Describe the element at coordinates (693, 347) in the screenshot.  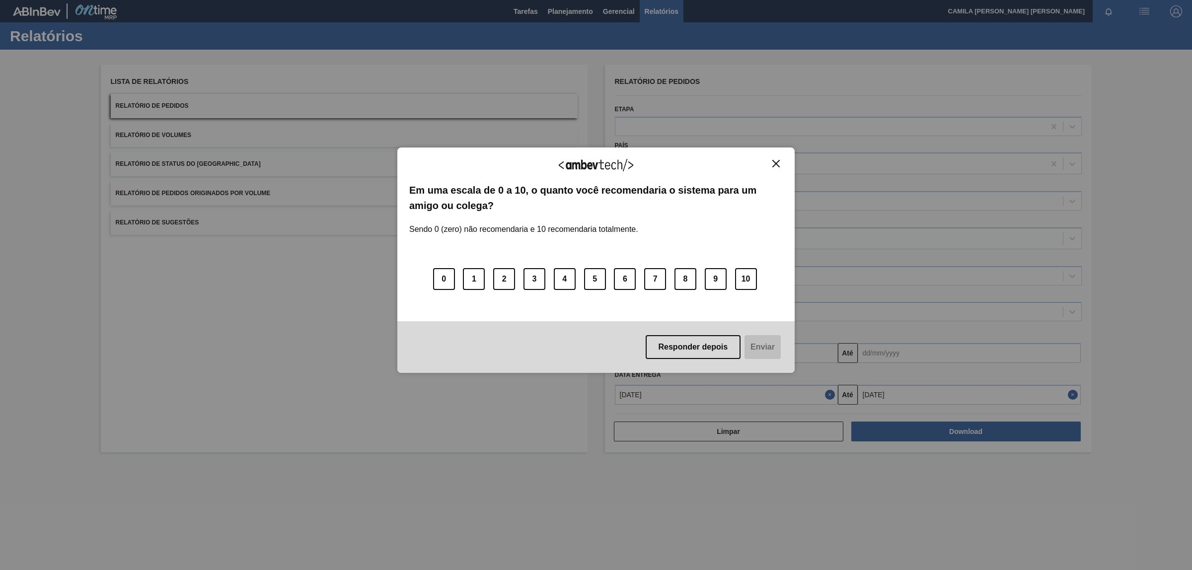
I see `button: Responder depois` at that location.